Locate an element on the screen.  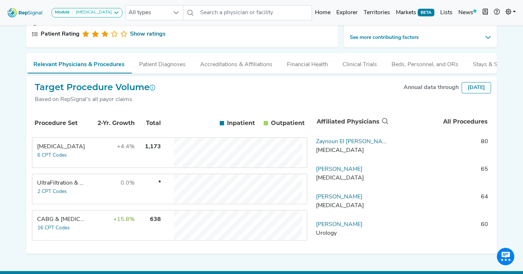
button: Patient Diagnoses is located at coordinates (162, 63).